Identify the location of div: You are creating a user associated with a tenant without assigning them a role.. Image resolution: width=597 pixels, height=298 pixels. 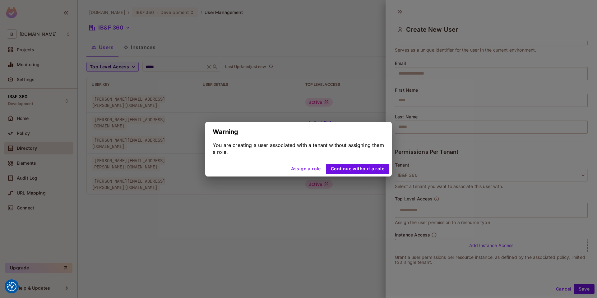
(299, 149).